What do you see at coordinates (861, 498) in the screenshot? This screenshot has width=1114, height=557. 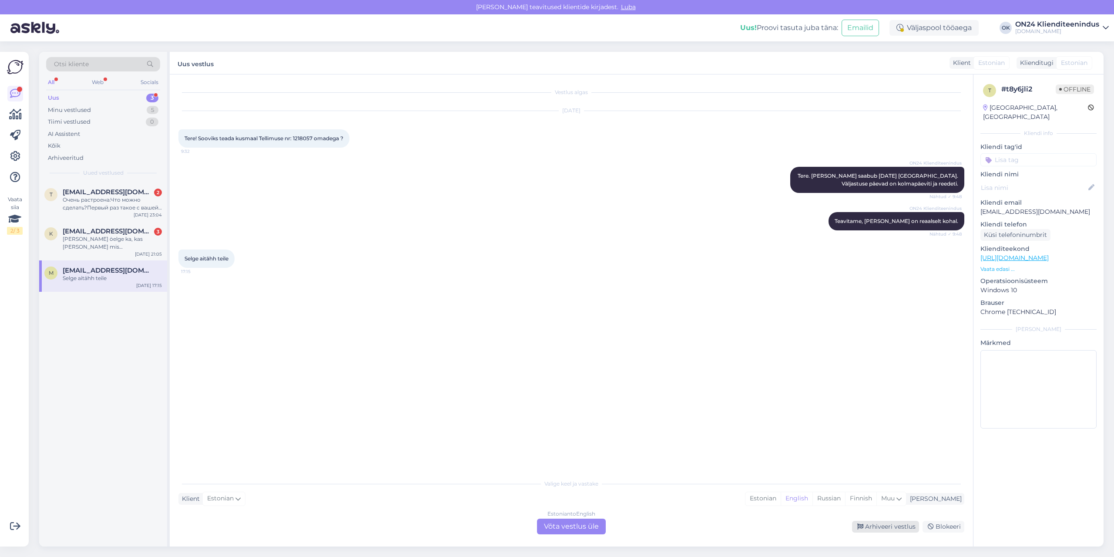 I see `div: Finnish` at bounding box center [861, 498].